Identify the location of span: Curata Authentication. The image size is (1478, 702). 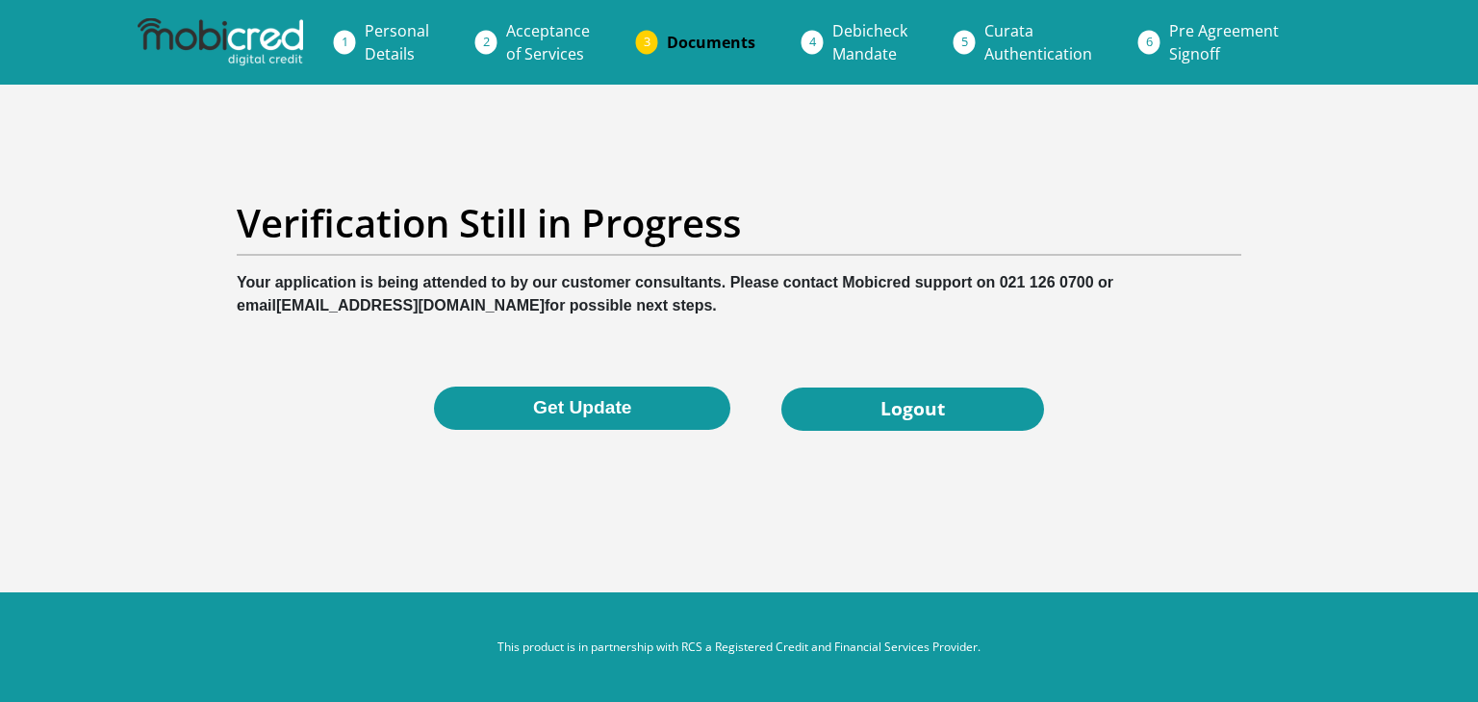
(1038, 42).